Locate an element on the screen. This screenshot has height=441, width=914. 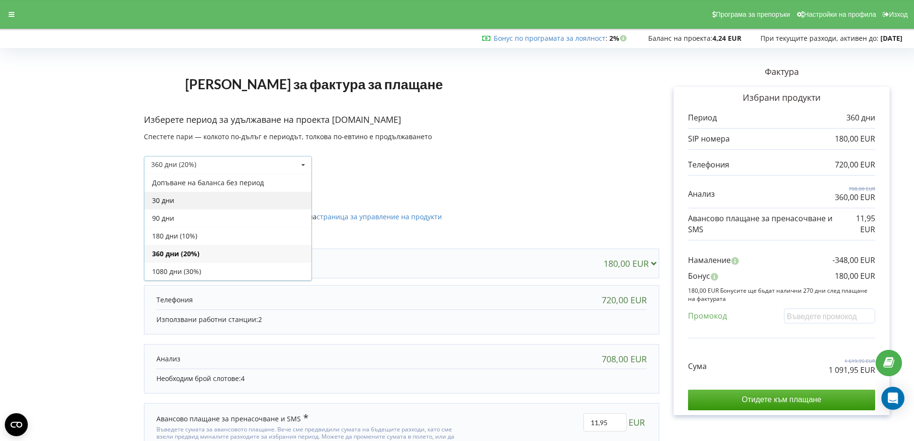
span: Настройки на профила is located at coordinates (840, 14).